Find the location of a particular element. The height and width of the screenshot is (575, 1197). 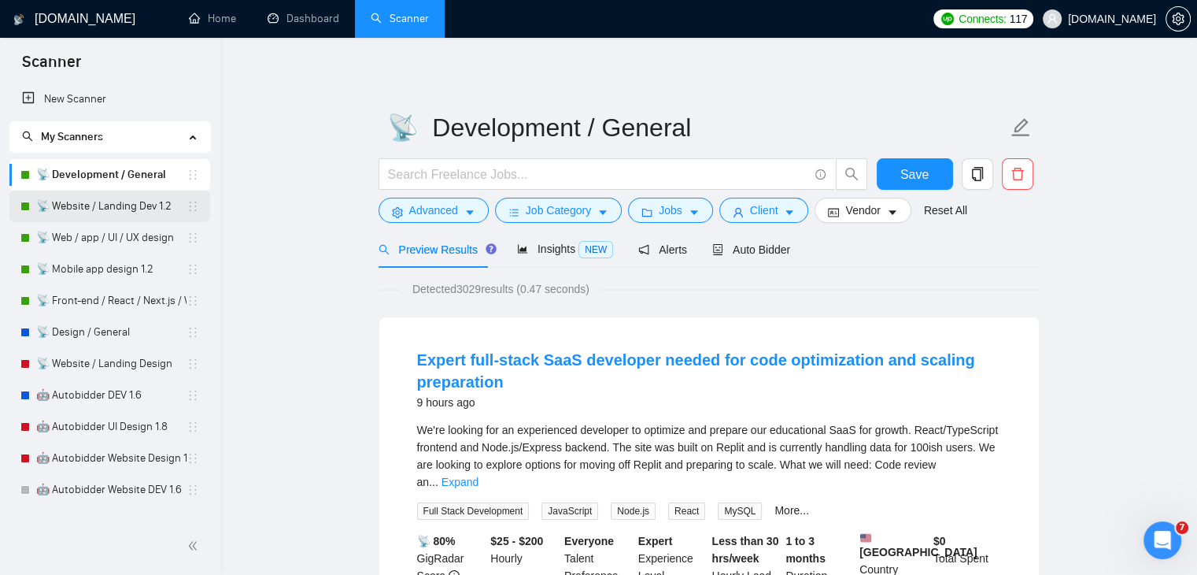

span: bars is located at coordinates (514, 212).